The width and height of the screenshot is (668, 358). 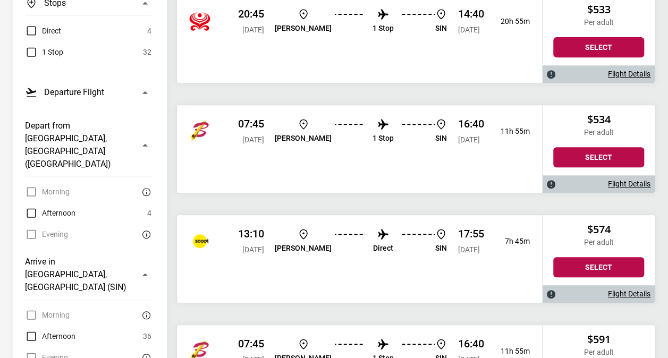 What do you see at coordinates (598, 10) in the screenshot?
I see `h2: $533` at bounding box center [598, 10].